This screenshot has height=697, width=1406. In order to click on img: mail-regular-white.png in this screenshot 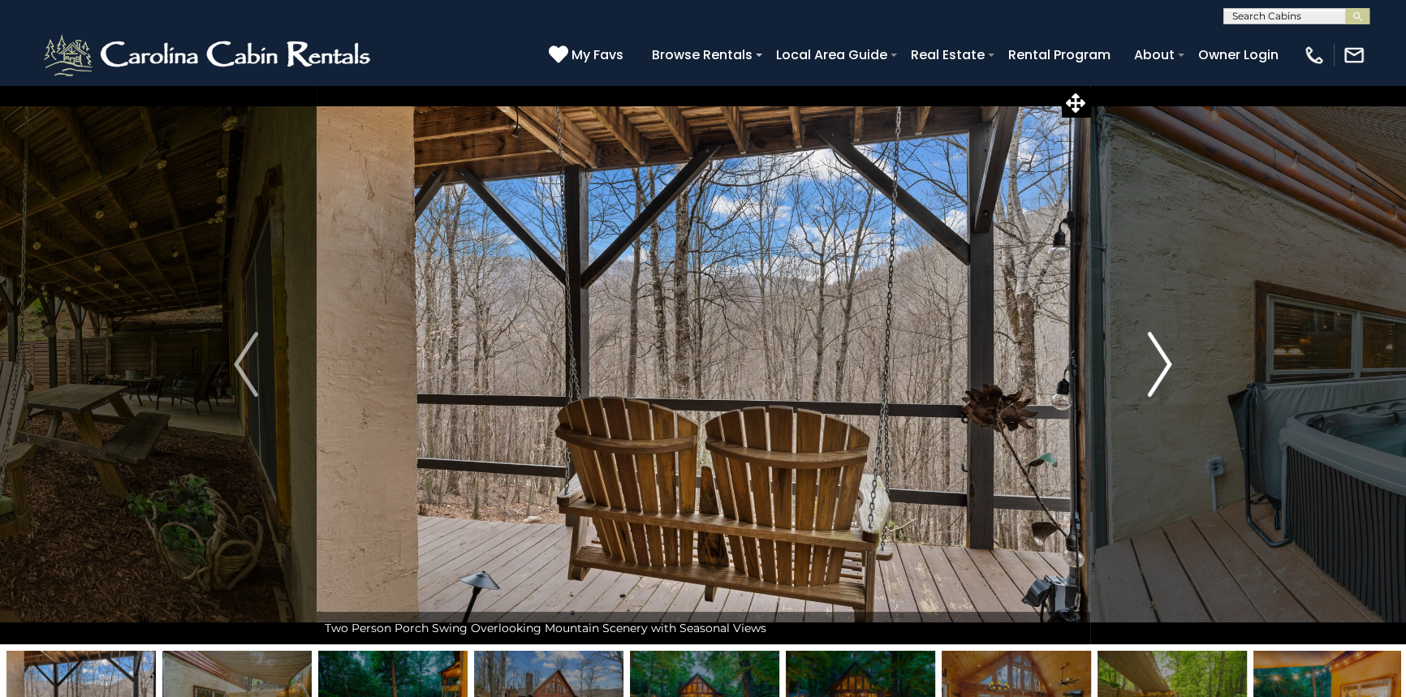, I will do `click(1354, 55)`.